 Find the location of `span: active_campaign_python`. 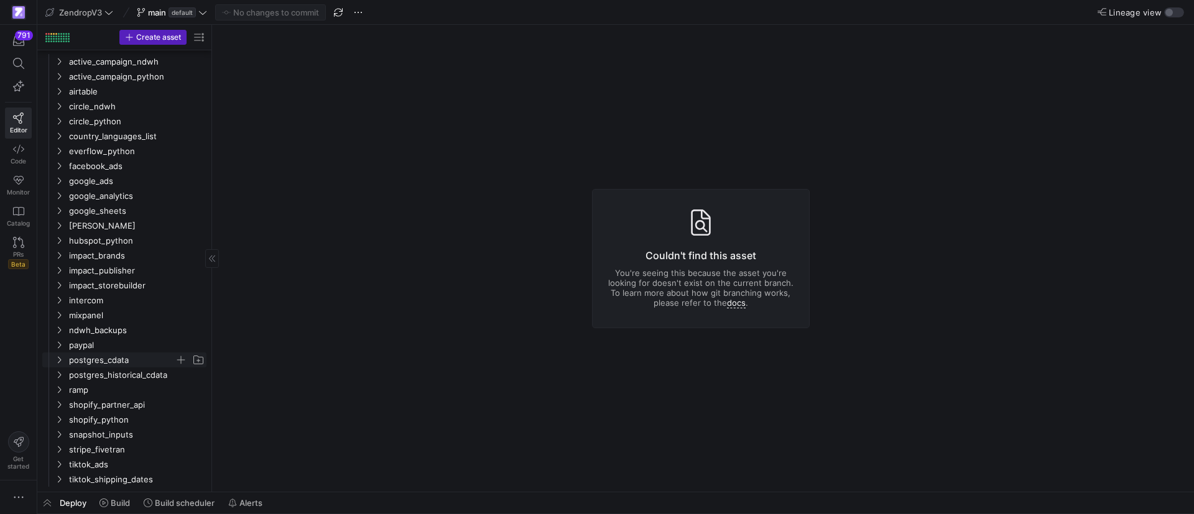

span: active_campaign_python is located at coordinates (137, 77).